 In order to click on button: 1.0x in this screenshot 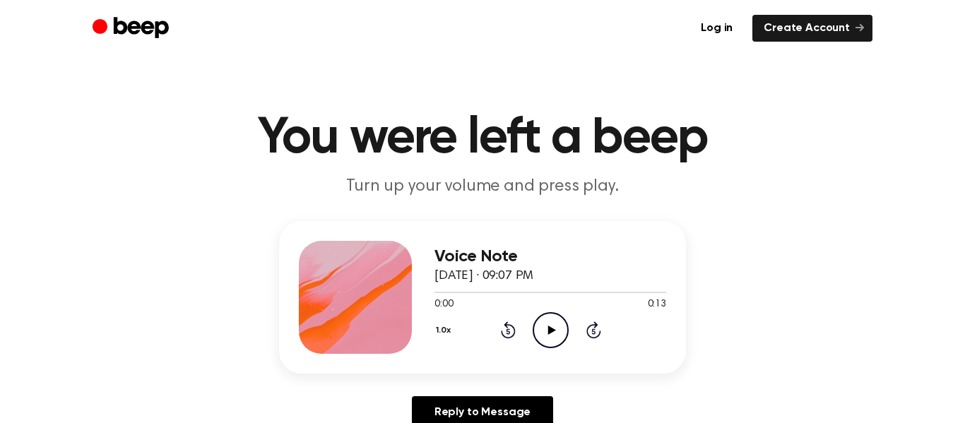, I will do `click(445, 330)`.